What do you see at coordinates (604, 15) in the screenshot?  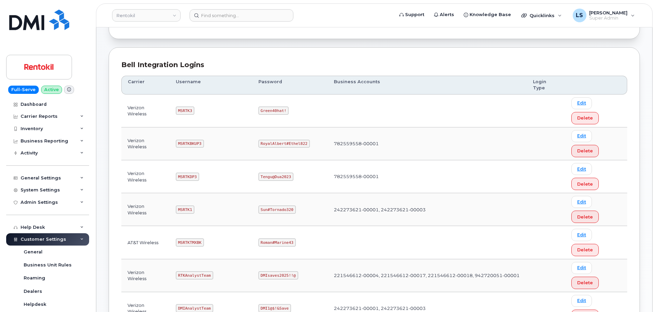 I see `div: Luke Schroeder` at bounding box center [604, 15].